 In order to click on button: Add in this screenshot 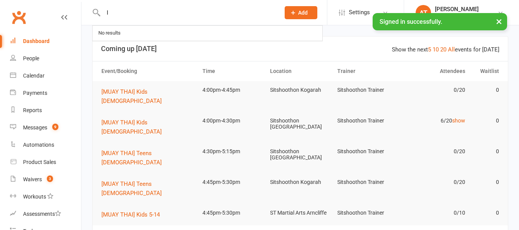, I will do `click(301, 13)`.